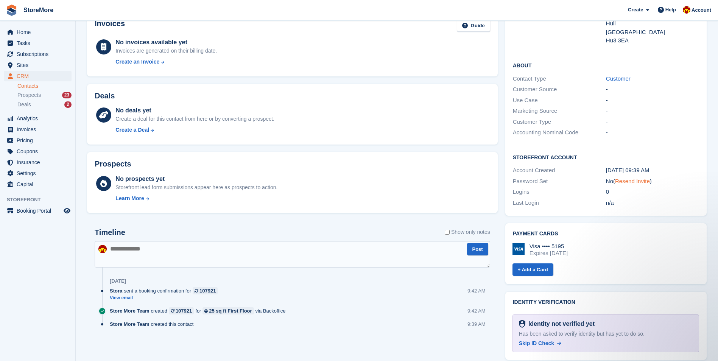  What do you see at coordinates (24, 105) in the screenshot?
I see `span: Deals` at bounding box center [24, 105].